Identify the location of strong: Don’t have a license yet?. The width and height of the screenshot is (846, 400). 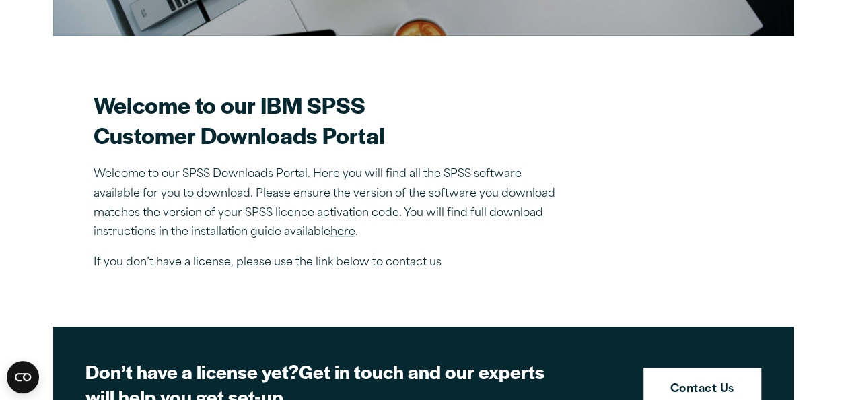
(192, 371).